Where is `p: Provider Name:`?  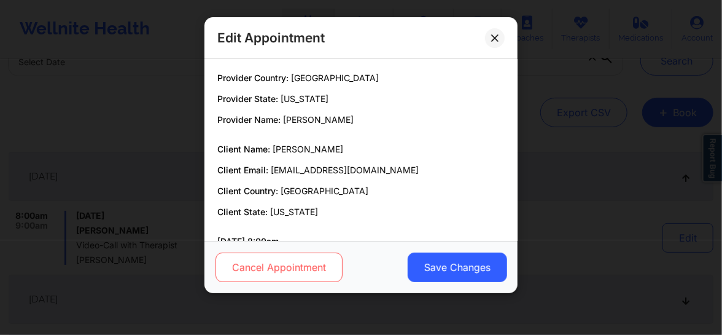 p: Provider Name: is located at coordinates (361, 120).